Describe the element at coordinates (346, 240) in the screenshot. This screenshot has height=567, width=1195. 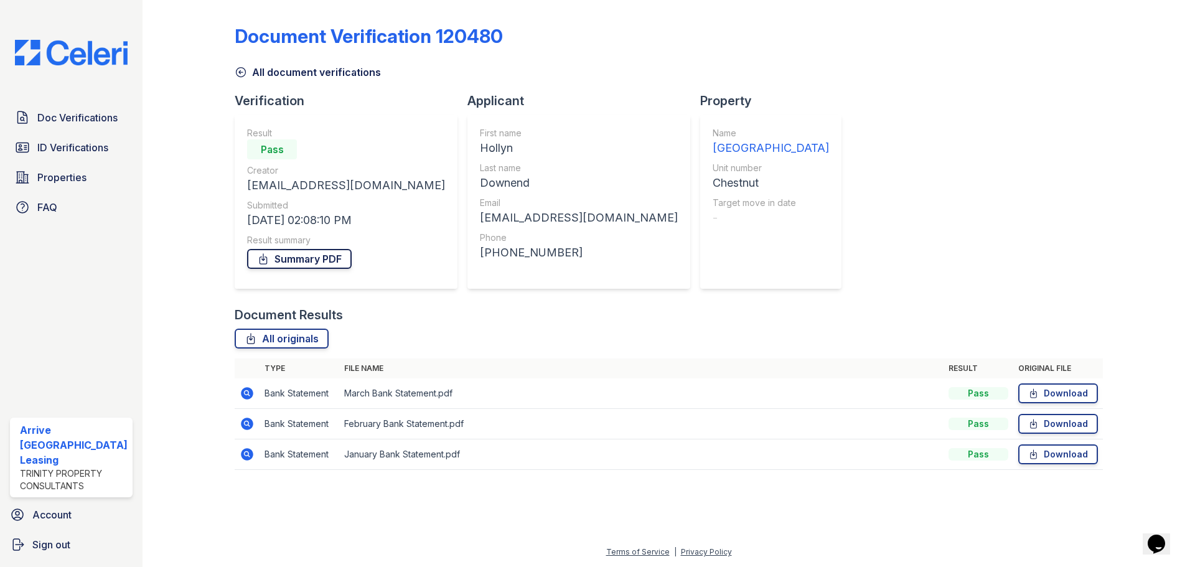
I see `div: Result summary` at that location.